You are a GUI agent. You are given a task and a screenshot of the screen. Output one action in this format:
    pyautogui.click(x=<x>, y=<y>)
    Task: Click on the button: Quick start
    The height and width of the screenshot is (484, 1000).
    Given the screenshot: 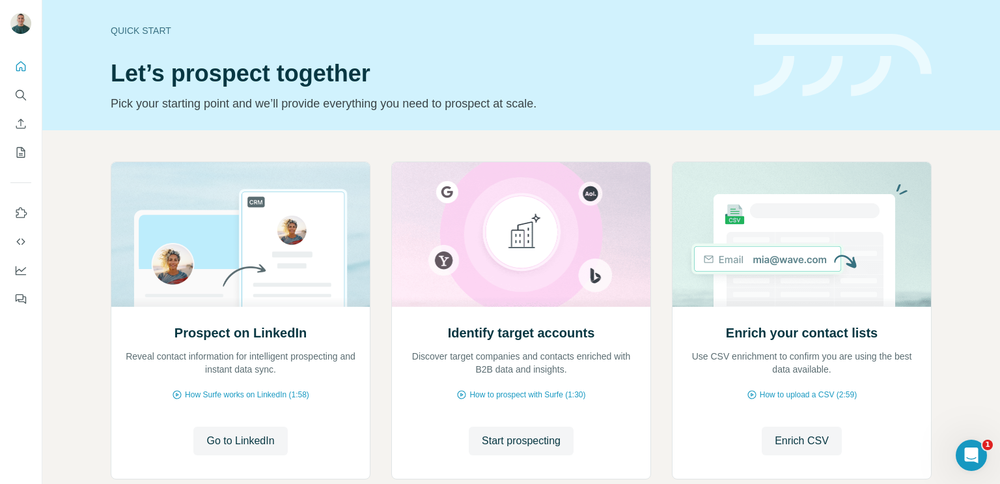 What is the action you would take?
    pyautogui.click(x=21, y=66)
    